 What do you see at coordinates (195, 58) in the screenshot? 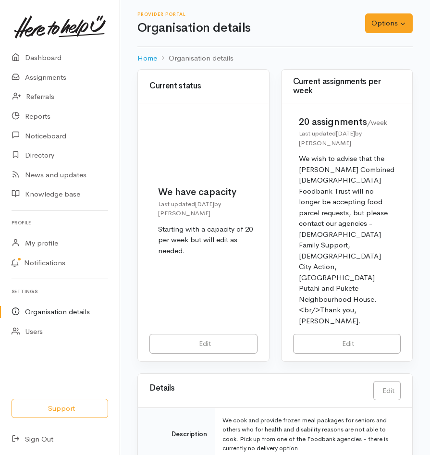
I see `li: Organisation details` at bounding box center [195, 58].